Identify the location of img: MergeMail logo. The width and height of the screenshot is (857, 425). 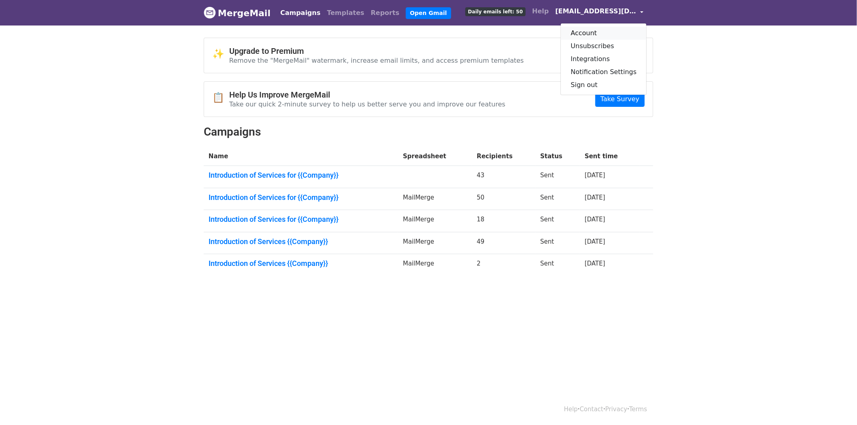
(210, 13).